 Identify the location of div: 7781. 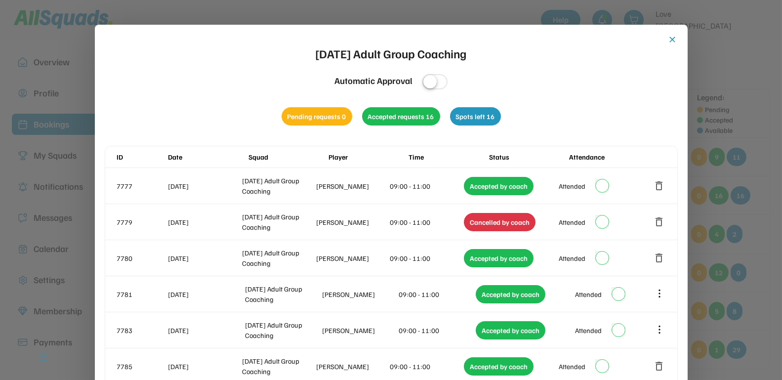
(142, 294).